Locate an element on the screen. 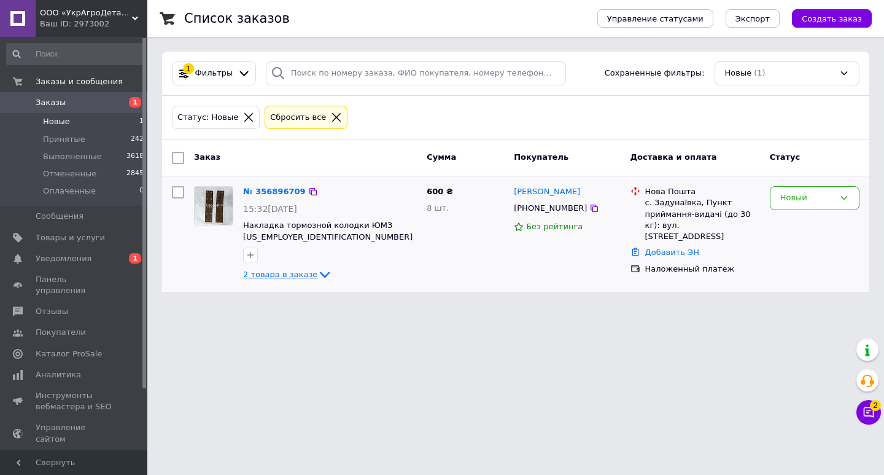 This screenshot has width=884, height=475. span: 2 is located at coordinates (876, 405).